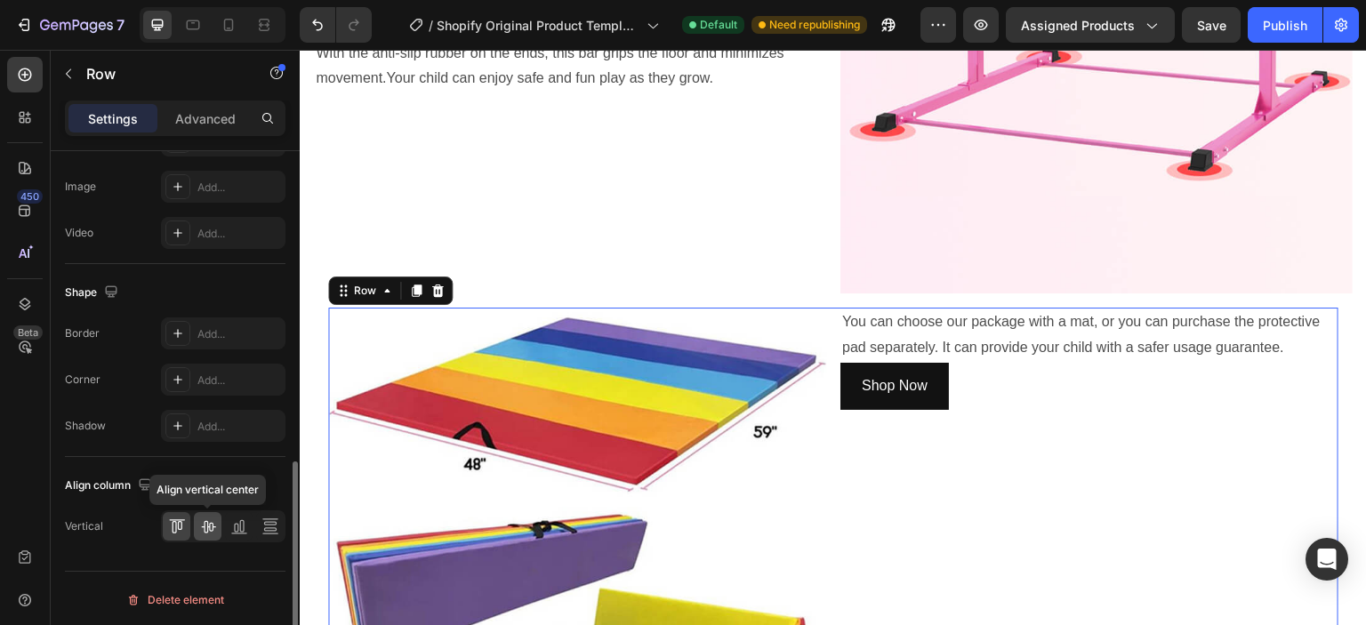 The width and height of the screenshot is (1366, 625). What do you see at coordinates (1078, 25) in the screenshot?
I see `span: Assigned Products` at bounding box center [1078, 25].